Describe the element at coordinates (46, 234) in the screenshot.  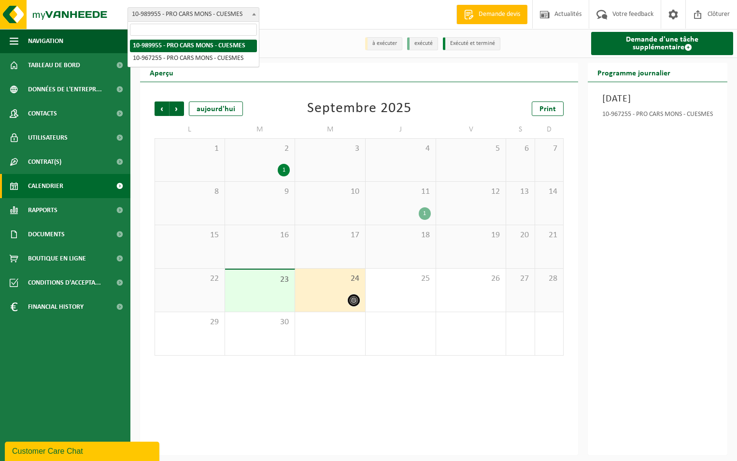
I see `span: Documents` at that location.